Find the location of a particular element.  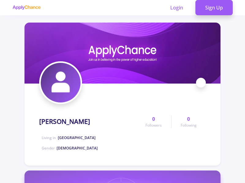

span: Living in : is located at coordinates (68, 138).